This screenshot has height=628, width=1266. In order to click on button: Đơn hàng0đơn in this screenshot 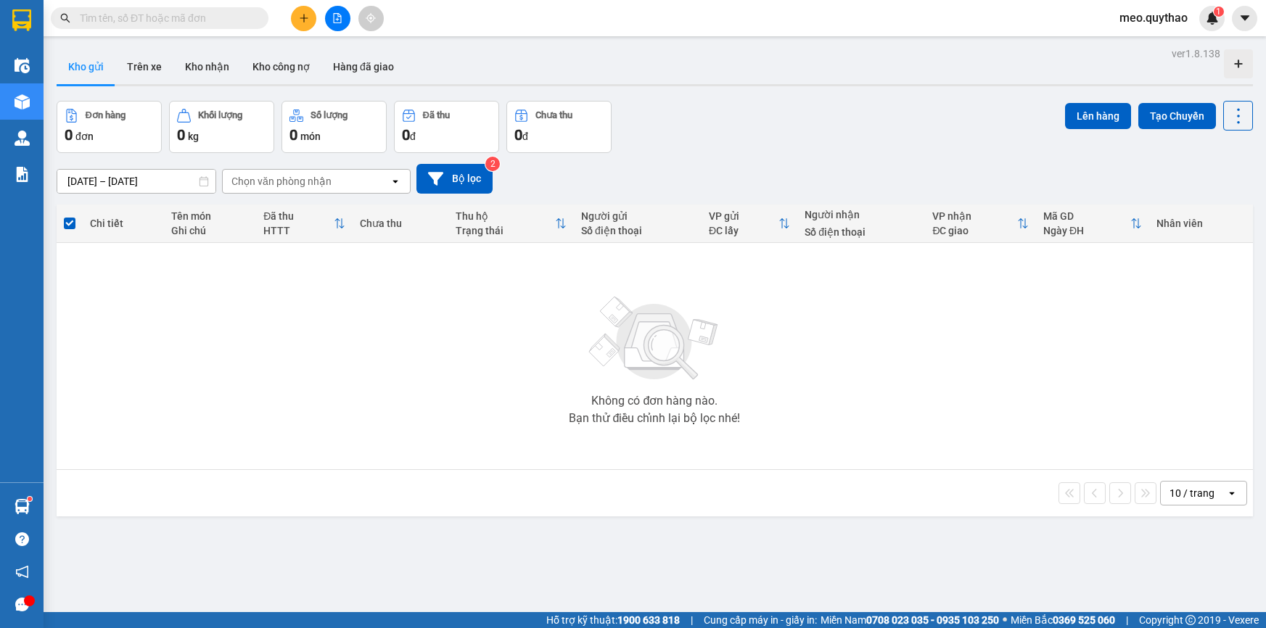, I will do `click(109, 127)`.